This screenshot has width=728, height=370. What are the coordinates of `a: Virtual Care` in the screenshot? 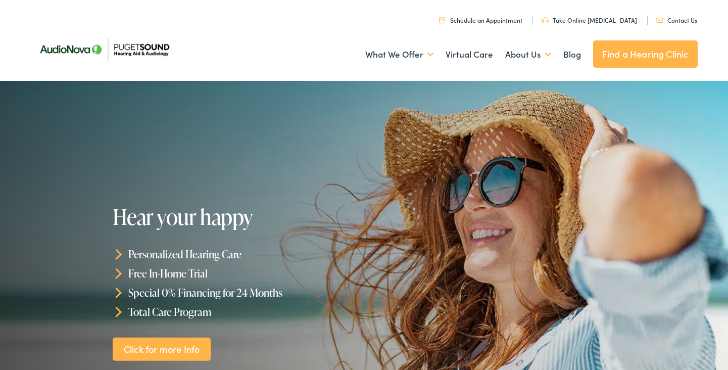 It's located at (469, 55).